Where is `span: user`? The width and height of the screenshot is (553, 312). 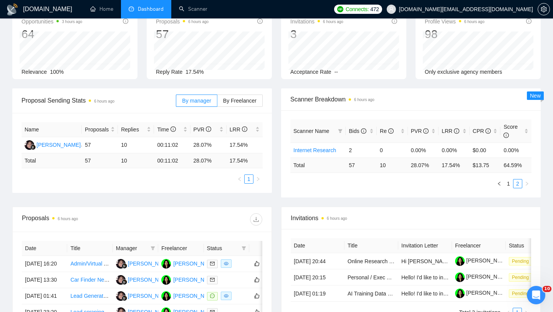
span: user is located at coordinates (392, 9).